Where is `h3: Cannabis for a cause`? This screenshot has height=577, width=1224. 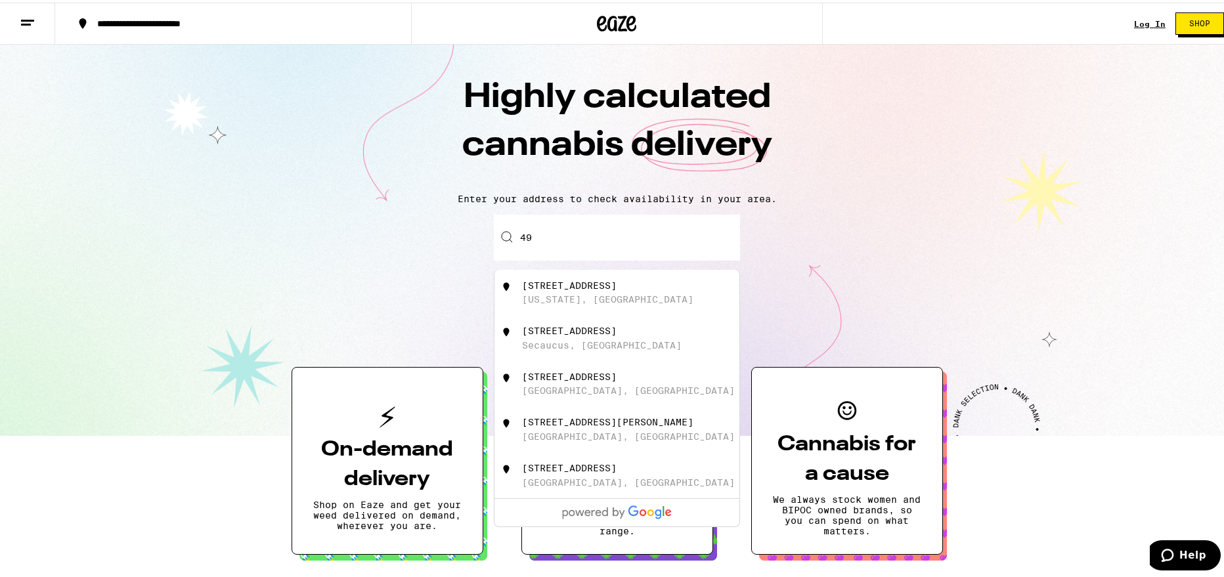
h3: Cannabis for a cause is located at coordinates (847, 457).